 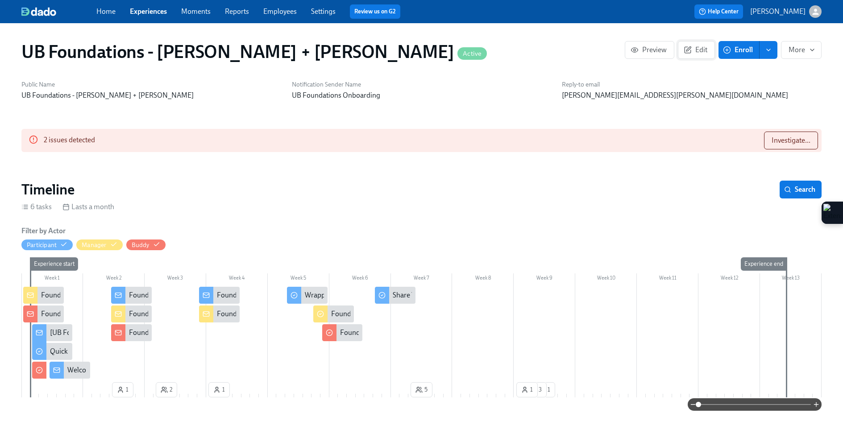 I want to click on a: Review us on G2, so click(x=375, y=12).